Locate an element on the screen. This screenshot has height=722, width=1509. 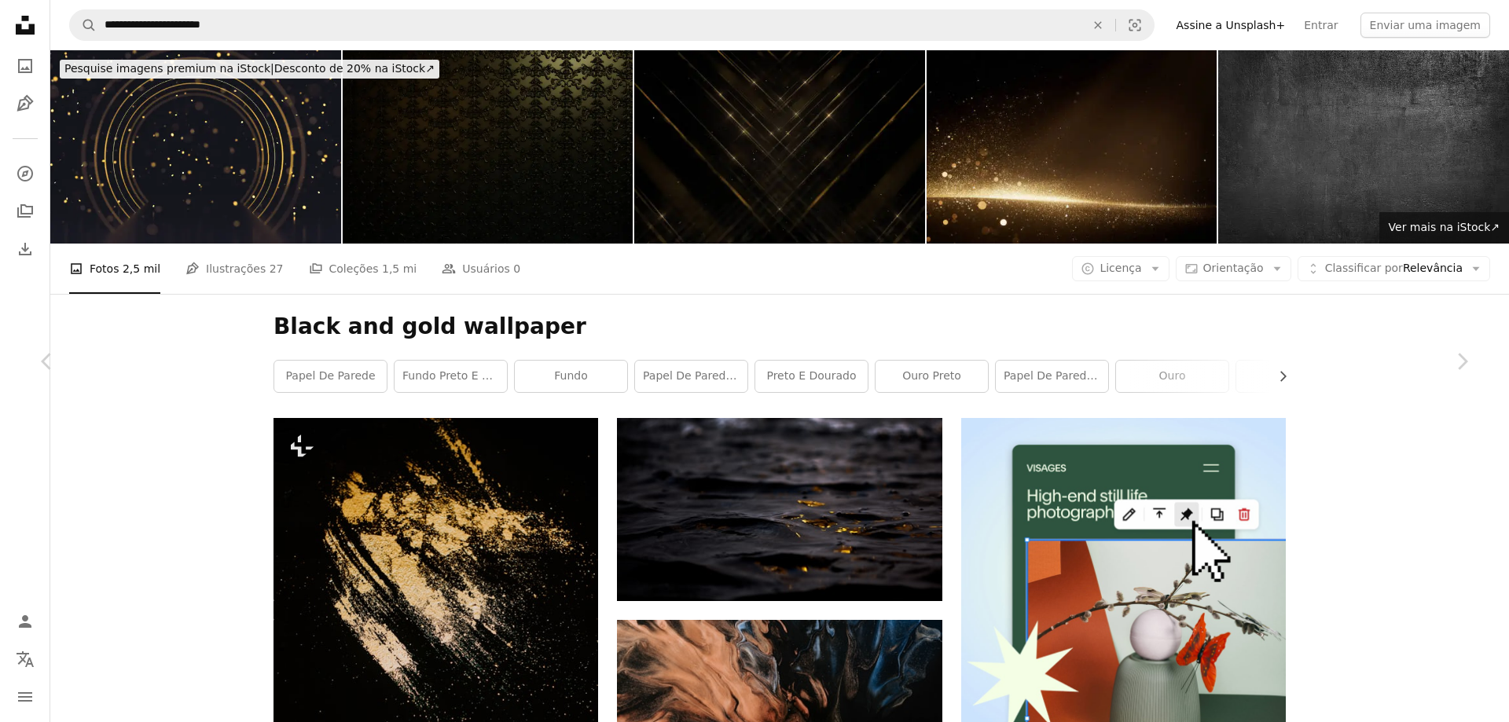
img: Gold Abstract Bokeh Background is located at coordinates (196, 147).